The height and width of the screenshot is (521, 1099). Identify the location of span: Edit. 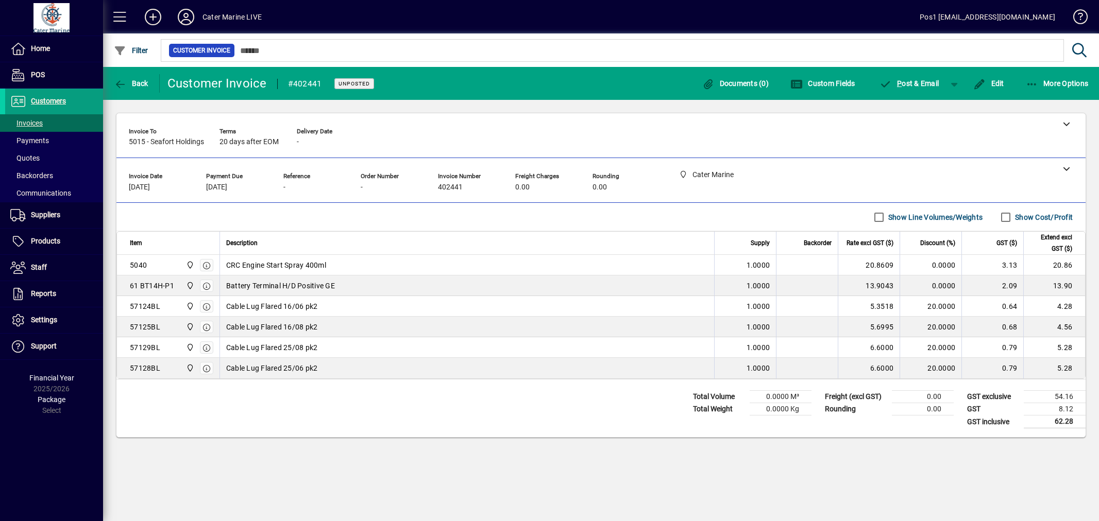
(989, 83).